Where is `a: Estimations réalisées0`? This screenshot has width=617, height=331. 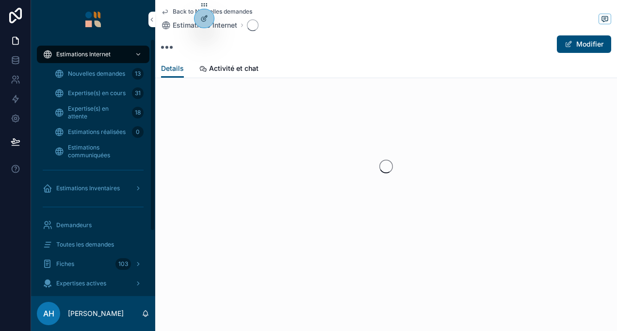
a: Estimations réalisées0 is located at coordinates (99, 132).